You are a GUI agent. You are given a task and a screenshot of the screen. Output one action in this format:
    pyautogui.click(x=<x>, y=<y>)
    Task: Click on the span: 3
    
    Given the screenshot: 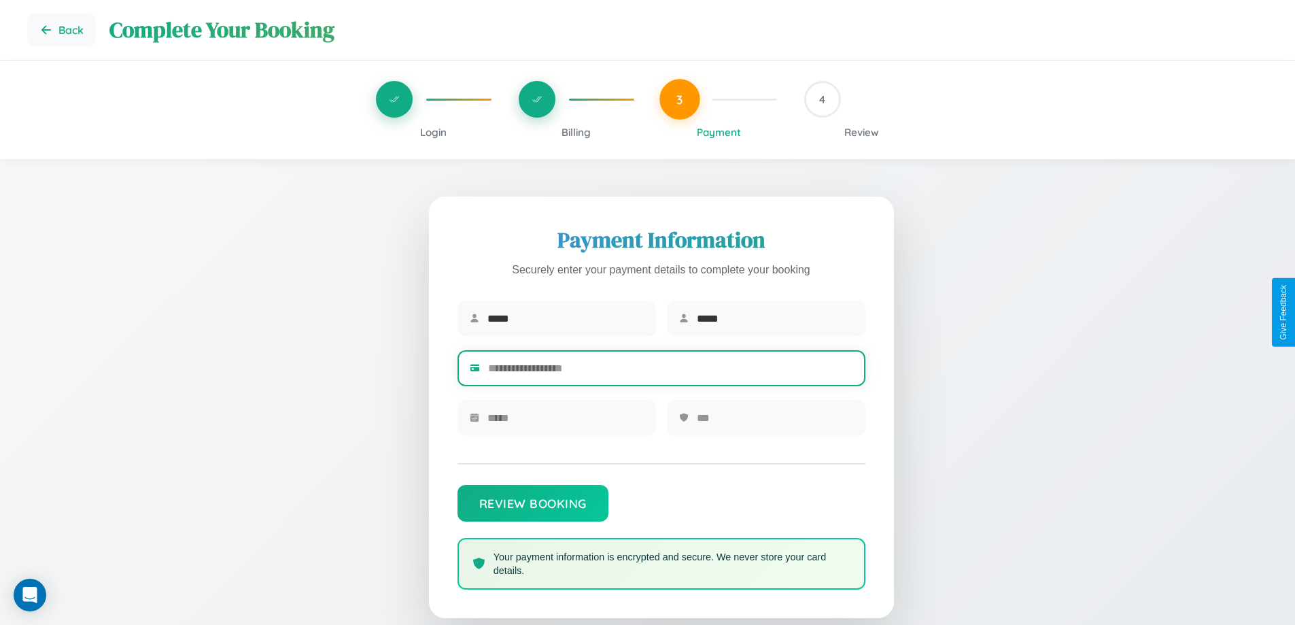 What is the action you would take?
    pyautogui.click(x=680, y=99)
    